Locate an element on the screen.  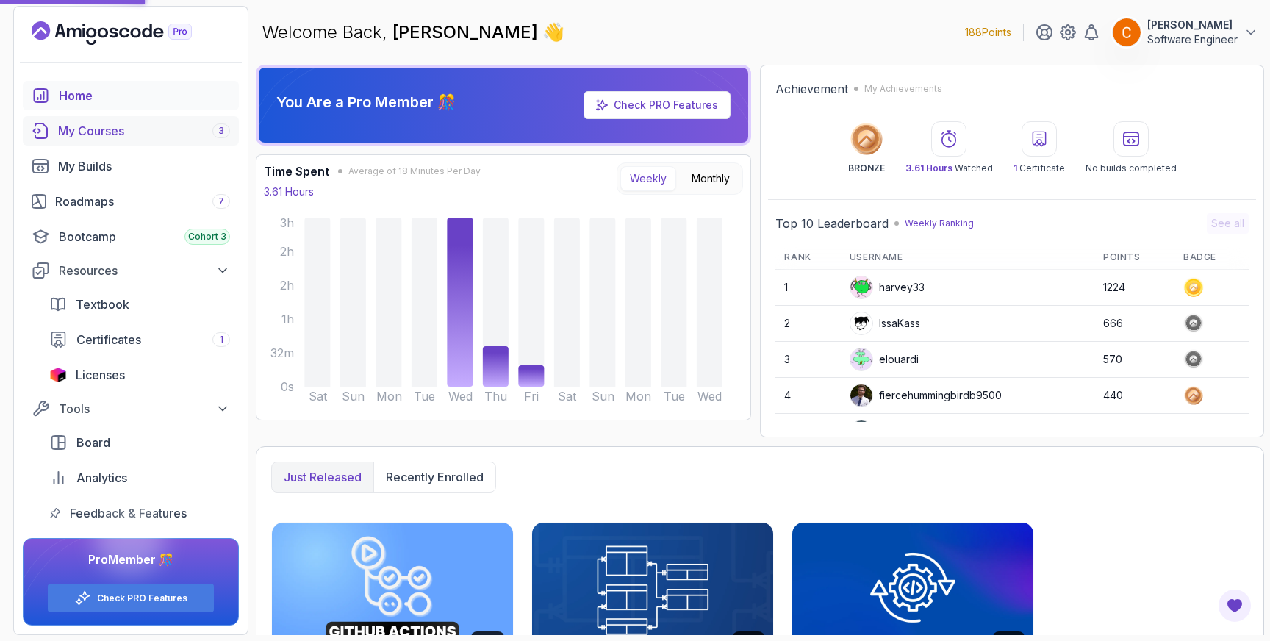
button: Open Feedback Button is located at coordinates (1235, 606).